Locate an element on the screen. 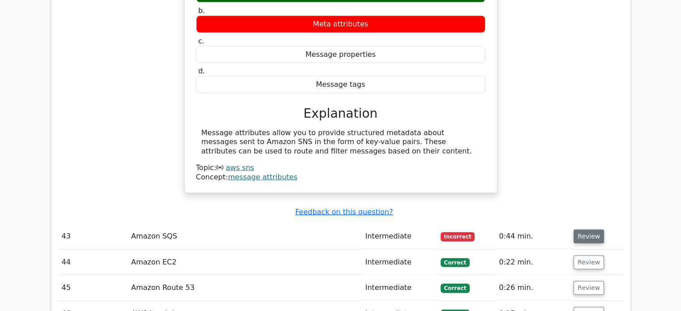 The image size is (681, 311). div: Meta attributes is located at coordinates (341, 24).